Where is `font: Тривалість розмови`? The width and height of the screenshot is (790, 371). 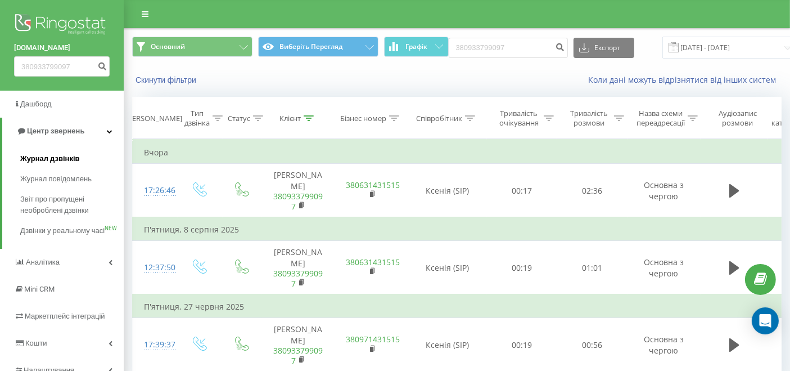
font: Тривалість розмови is located at coordinates (589, 118).